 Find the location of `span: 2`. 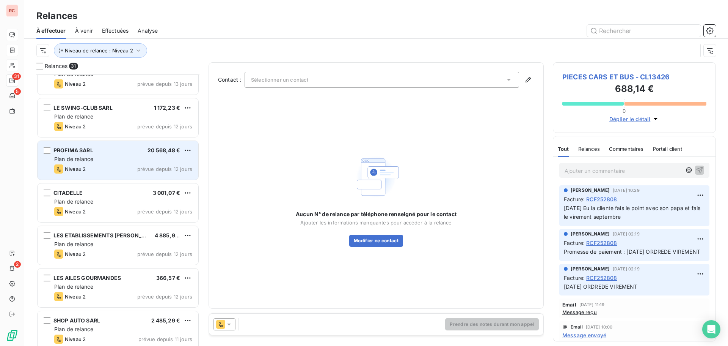

span: 2 is located at coordinates (17, 264).